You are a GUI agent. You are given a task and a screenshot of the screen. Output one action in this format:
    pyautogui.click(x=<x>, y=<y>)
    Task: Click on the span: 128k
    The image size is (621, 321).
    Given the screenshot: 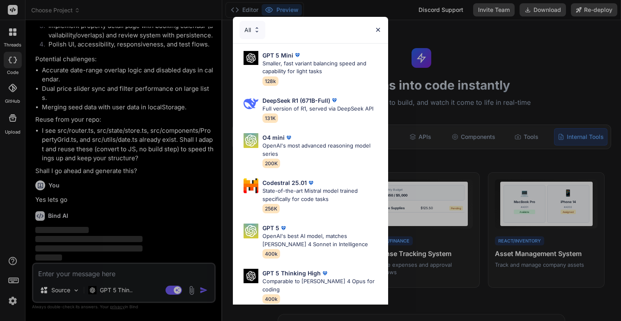 What is the action you would take?
    pyautogui.click(x=270, y=81)
    